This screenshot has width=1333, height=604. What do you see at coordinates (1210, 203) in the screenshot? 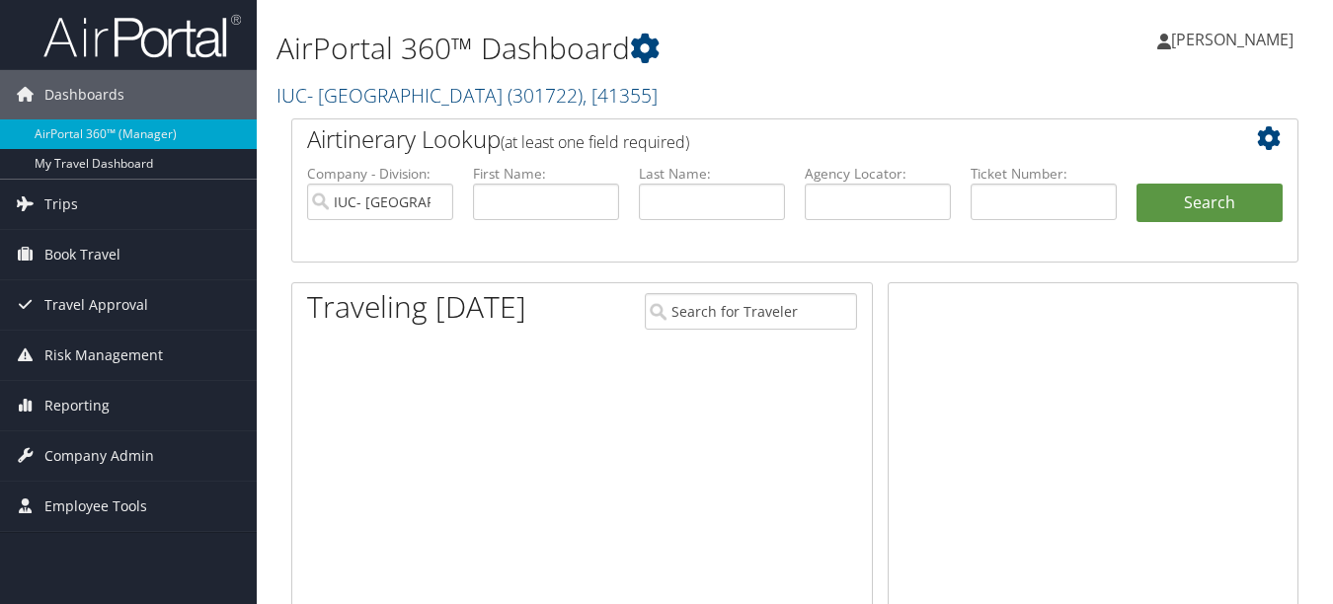
I see `button: Search` at bounding box center [1210, 203].